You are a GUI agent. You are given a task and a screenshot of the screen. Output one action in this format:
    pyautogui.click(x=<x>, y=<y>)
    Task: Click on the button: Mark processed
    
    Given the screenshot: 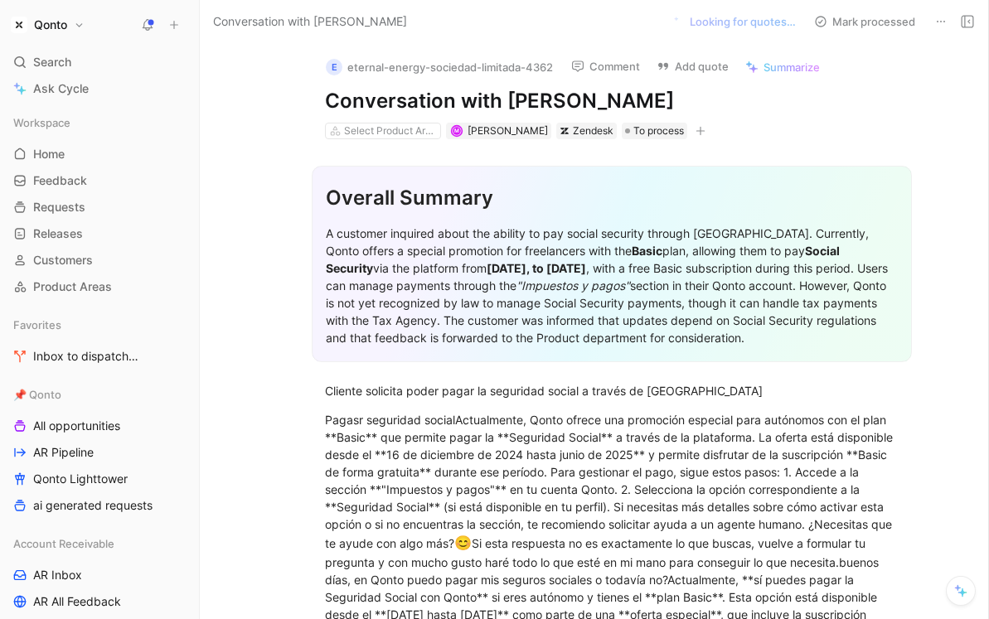 What is the action you would take?
    pyautogui.click(x=864, y=22)
    